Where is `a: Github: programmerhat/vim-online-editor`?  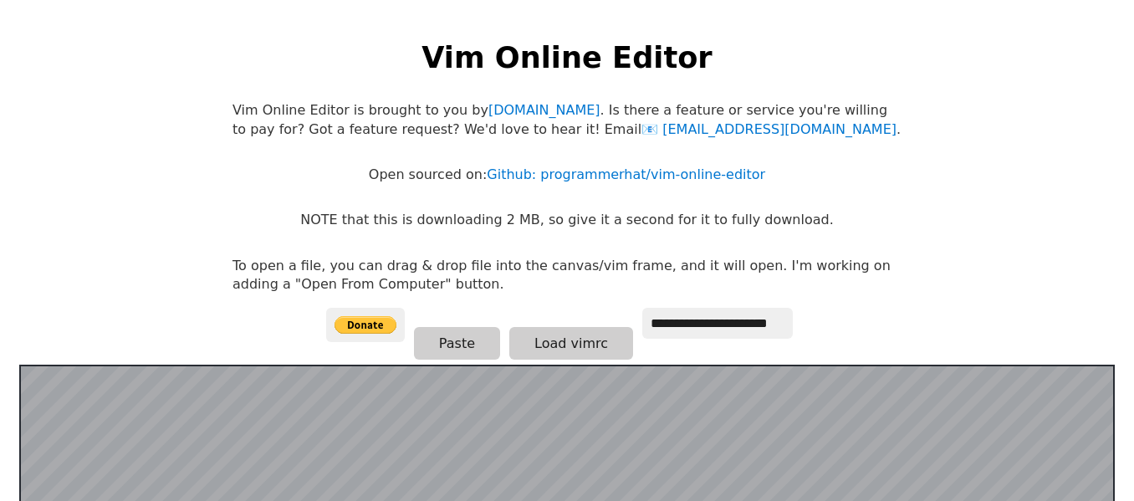
a: Github: programmerhat/vim-online-editor is located at coordinates (626, 174).